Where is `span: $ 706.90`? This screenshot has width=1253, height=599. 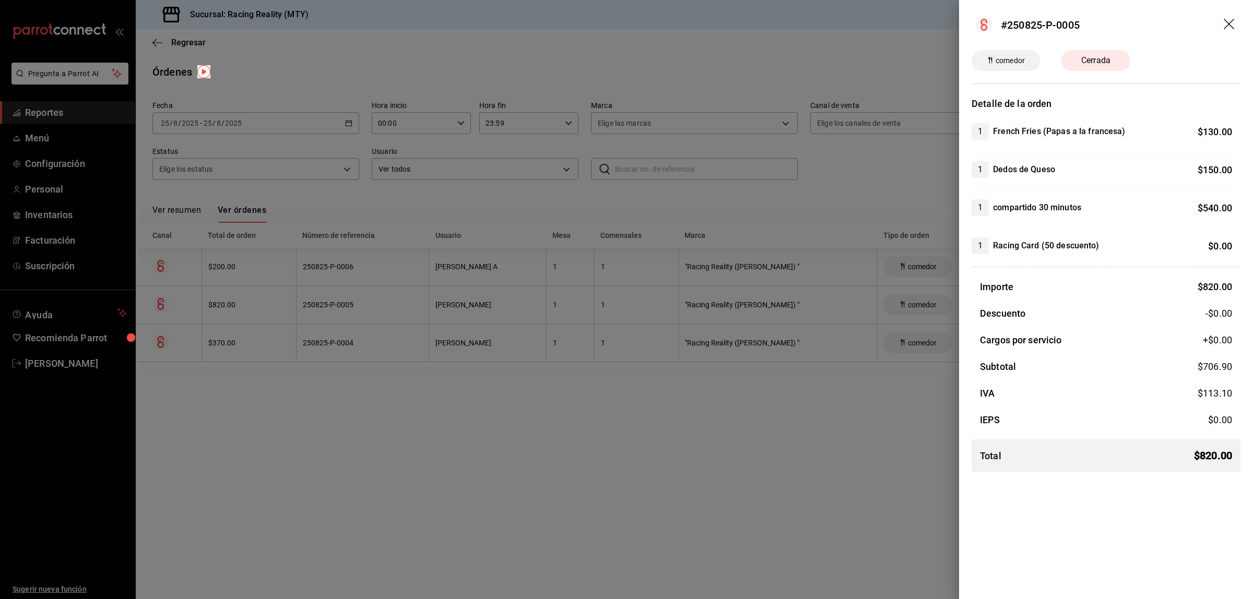 span: $ 706.90 is located at coordinates (1215, 366).